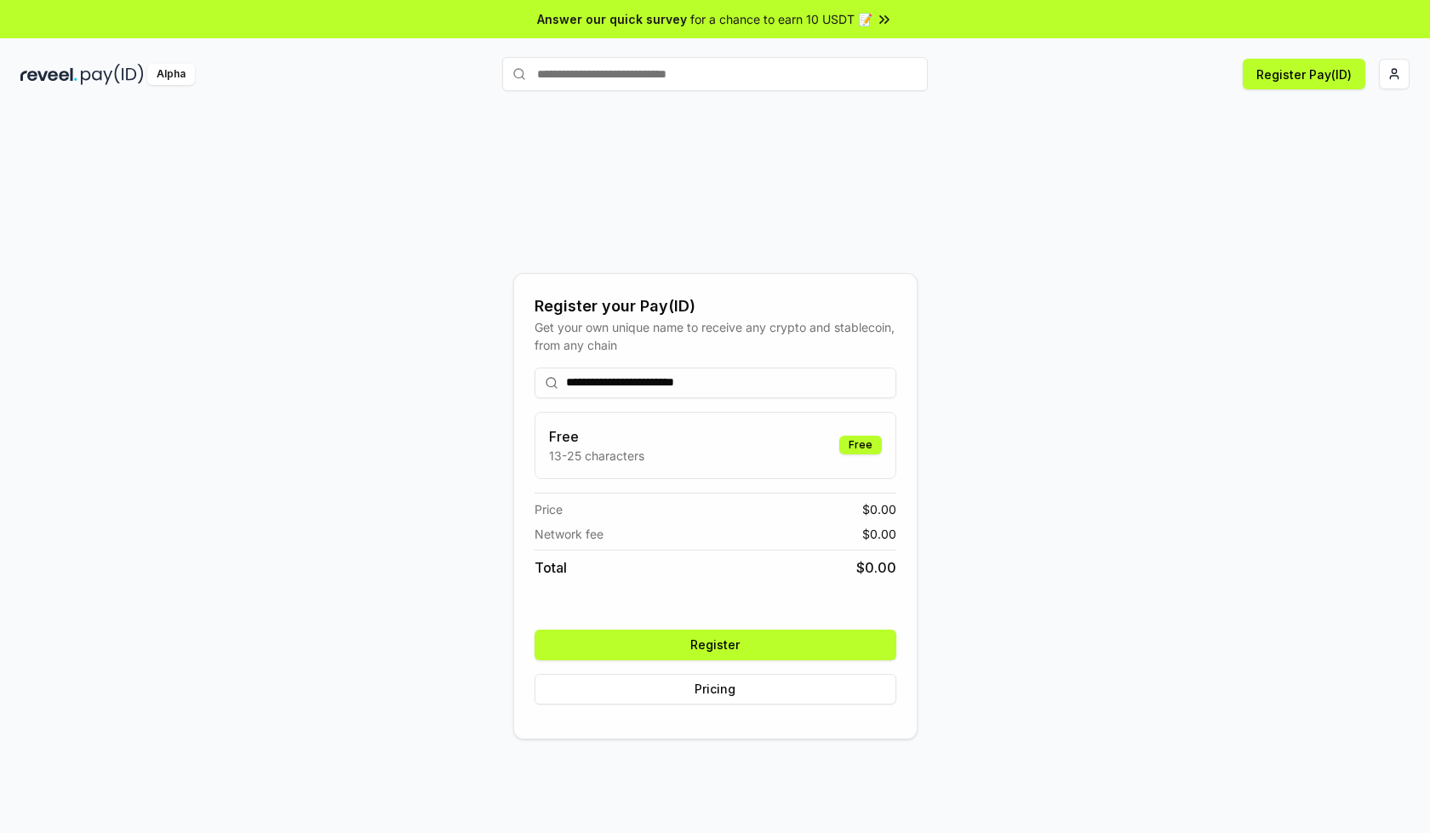 This screenshot has width=1430, height=833. What do you see at coordinates (781, 19) in the screenshot?
I see `span: for a chance to earn 10 USDT 📝` at bounding box center [781, 19].